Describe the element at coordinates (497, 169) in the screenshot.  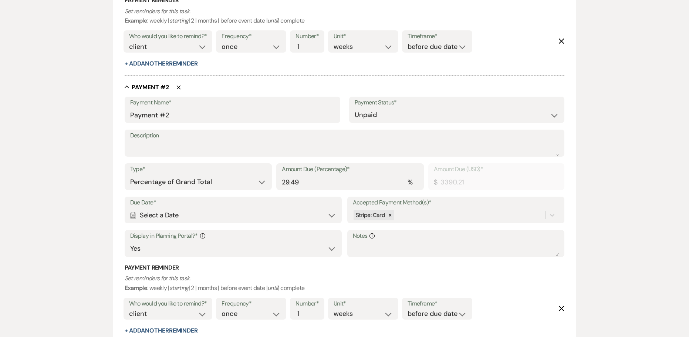
I see `label: Amount Due (USD)*` at that location.